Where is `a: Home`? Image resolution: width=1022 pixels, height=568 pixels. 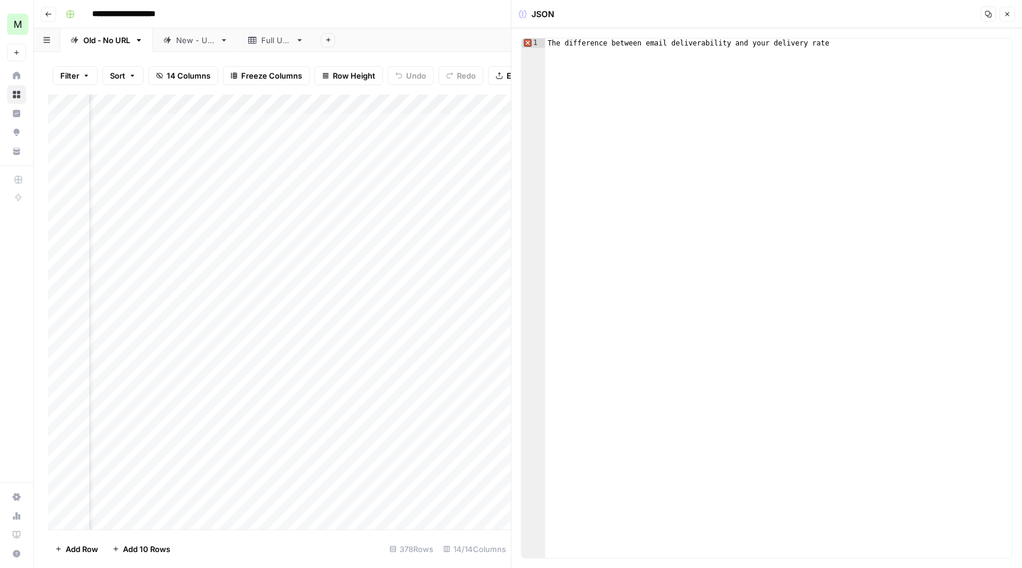 a: Home is located at coordinates (17, 76).